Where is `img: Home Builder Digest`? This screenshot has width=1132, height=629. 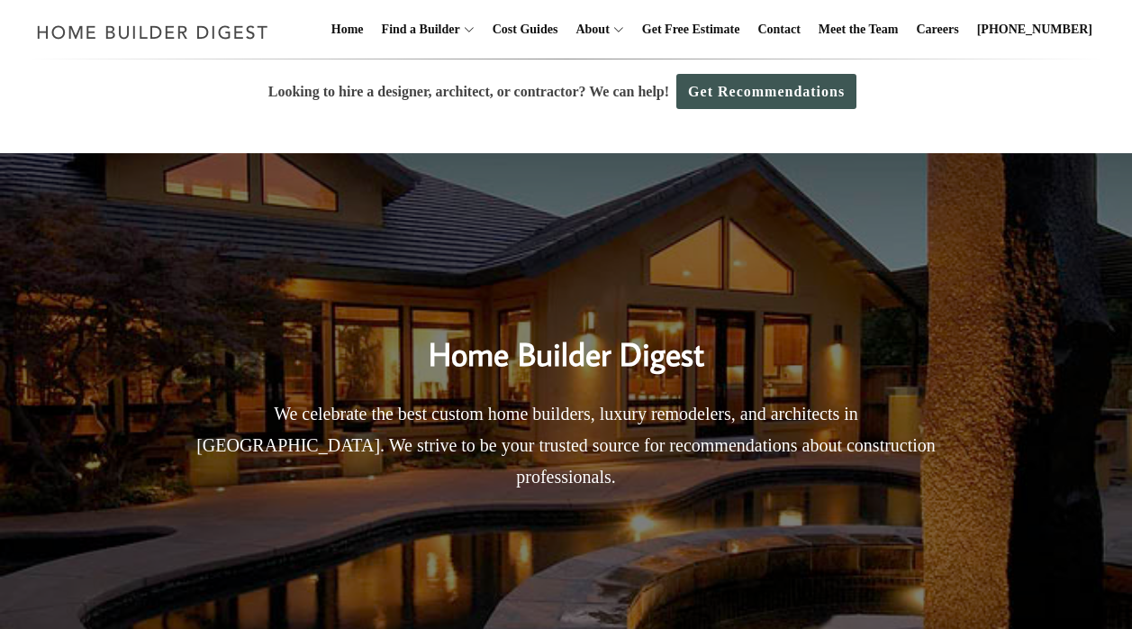 img: Home Builder Digest is located at coordinates (152, 32).